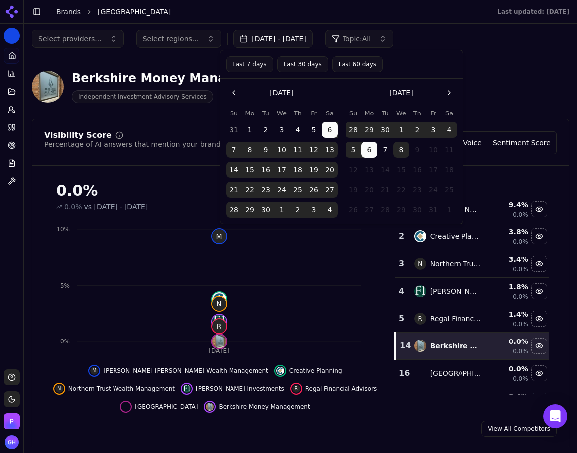 The image size is (577, 453). I want to click on span: Regal Financial Advisors, so click(341, 389).